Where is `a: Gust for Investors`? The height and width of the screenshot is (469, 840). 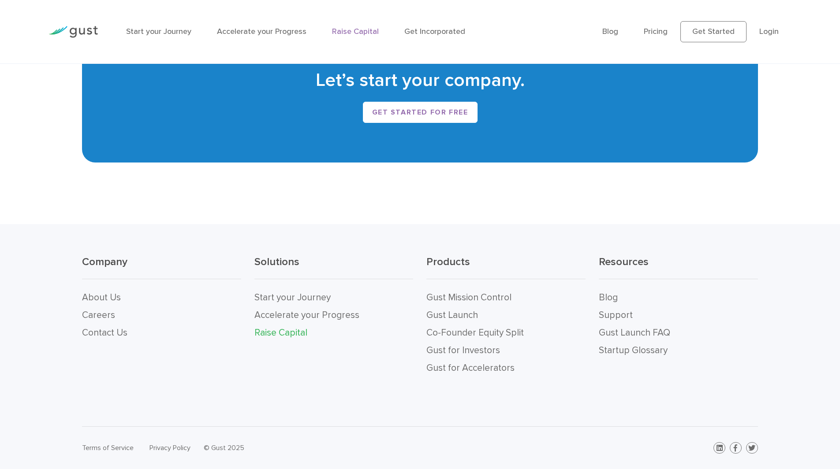
a: Gust for Investors is located at coordinates (463, 350).